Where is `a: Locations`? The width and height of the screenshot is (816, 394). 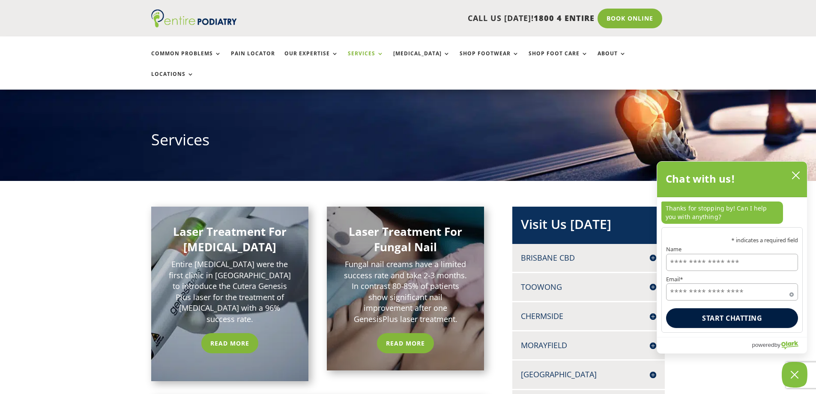 a: Locations is located at coordinates (173, 80).